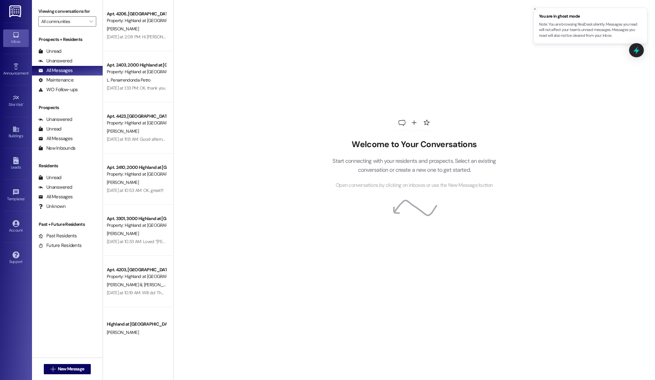 The height and width of the screenshot is (380, 655). I want to click on div: Prospects + Residents, so click(67, 39).